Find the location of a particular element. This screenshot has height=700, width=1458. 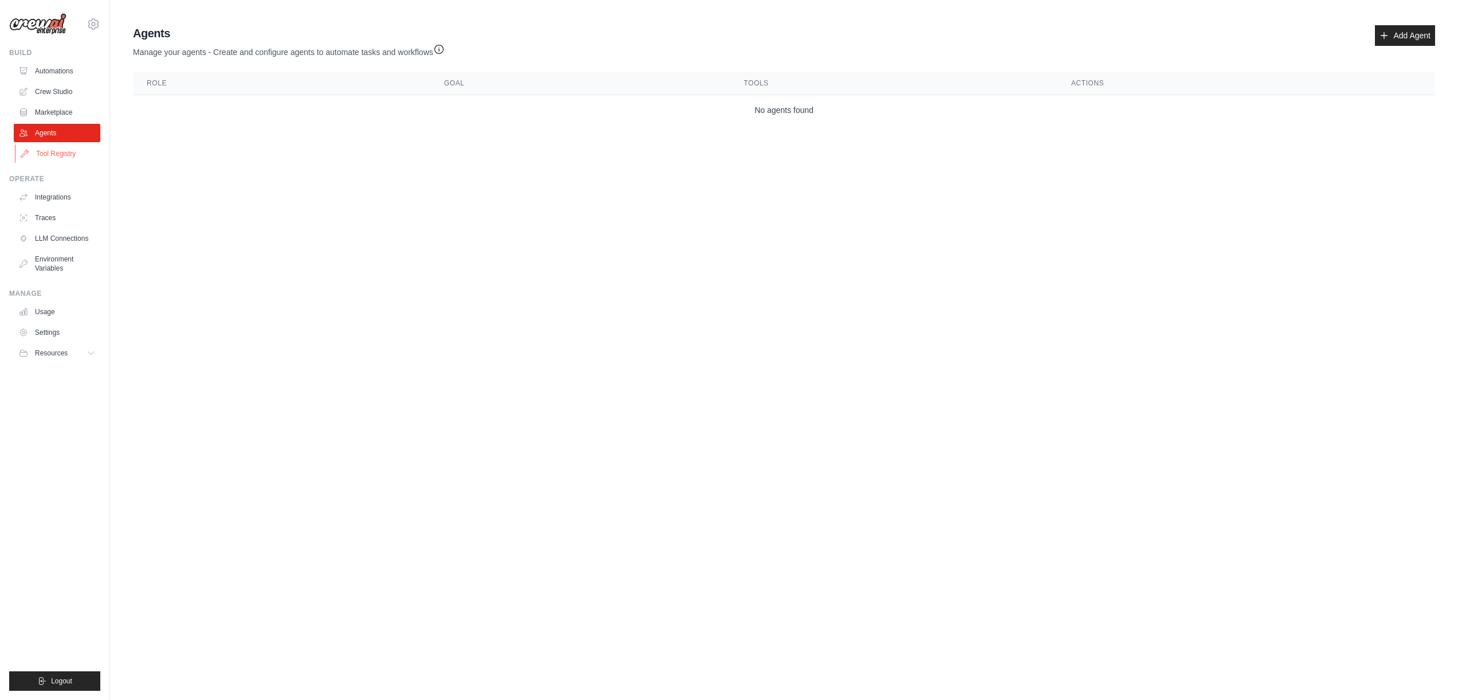

a: Usage is located at coordinates (57, 312).